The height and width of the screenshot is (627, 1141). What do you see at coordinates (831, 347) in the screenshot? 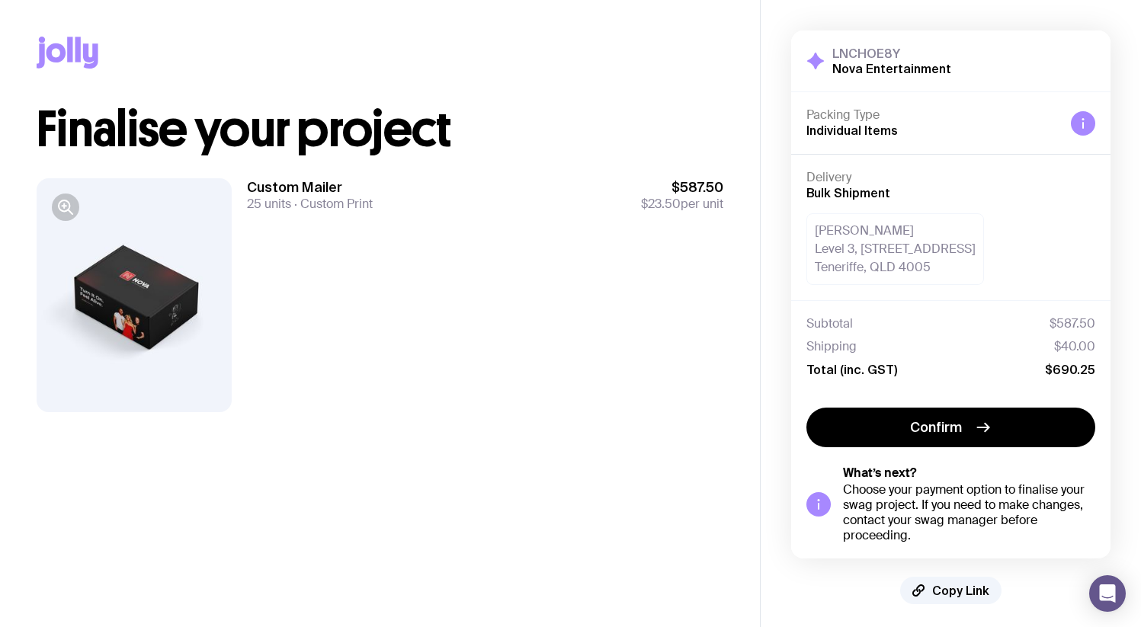
I see `span: Shipping` at bounding box center [831, 347].